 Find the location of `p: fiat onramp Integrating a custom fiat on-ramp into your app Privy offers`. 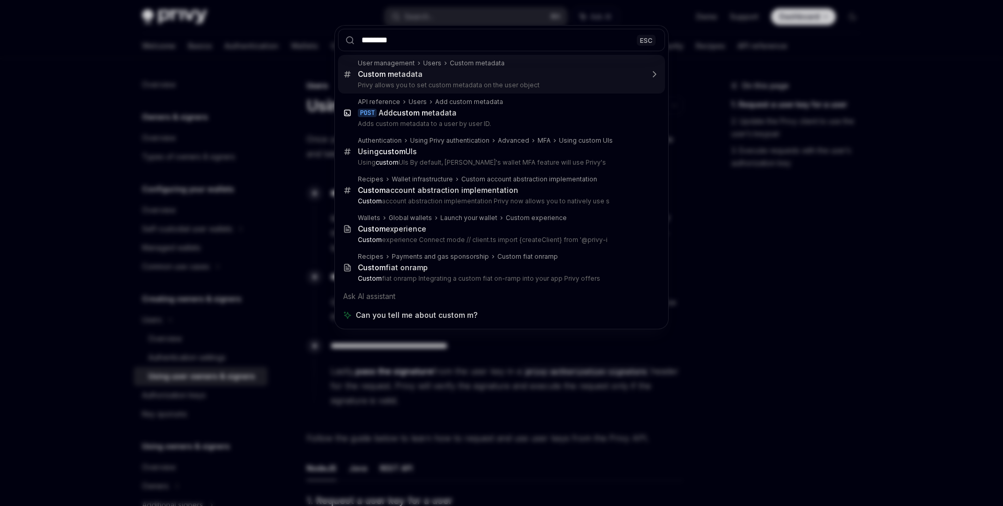

p: fiat onramp Integrating a custom fiat on-ramp into your app Privy offers is located at coordinates (500, 278).